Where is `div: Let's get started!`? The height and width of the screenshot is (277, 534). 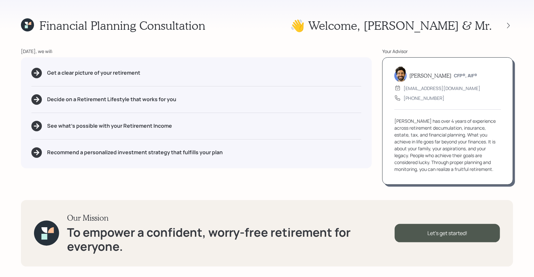
div: Let's get started! is located at coordinates (447, 233).